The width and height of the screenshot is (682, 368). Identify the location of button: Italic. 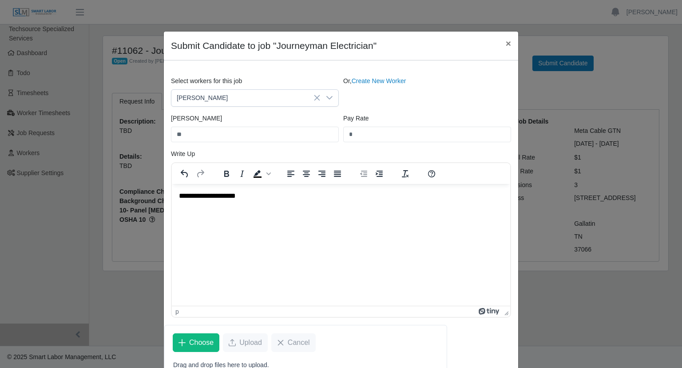
(242, 174).